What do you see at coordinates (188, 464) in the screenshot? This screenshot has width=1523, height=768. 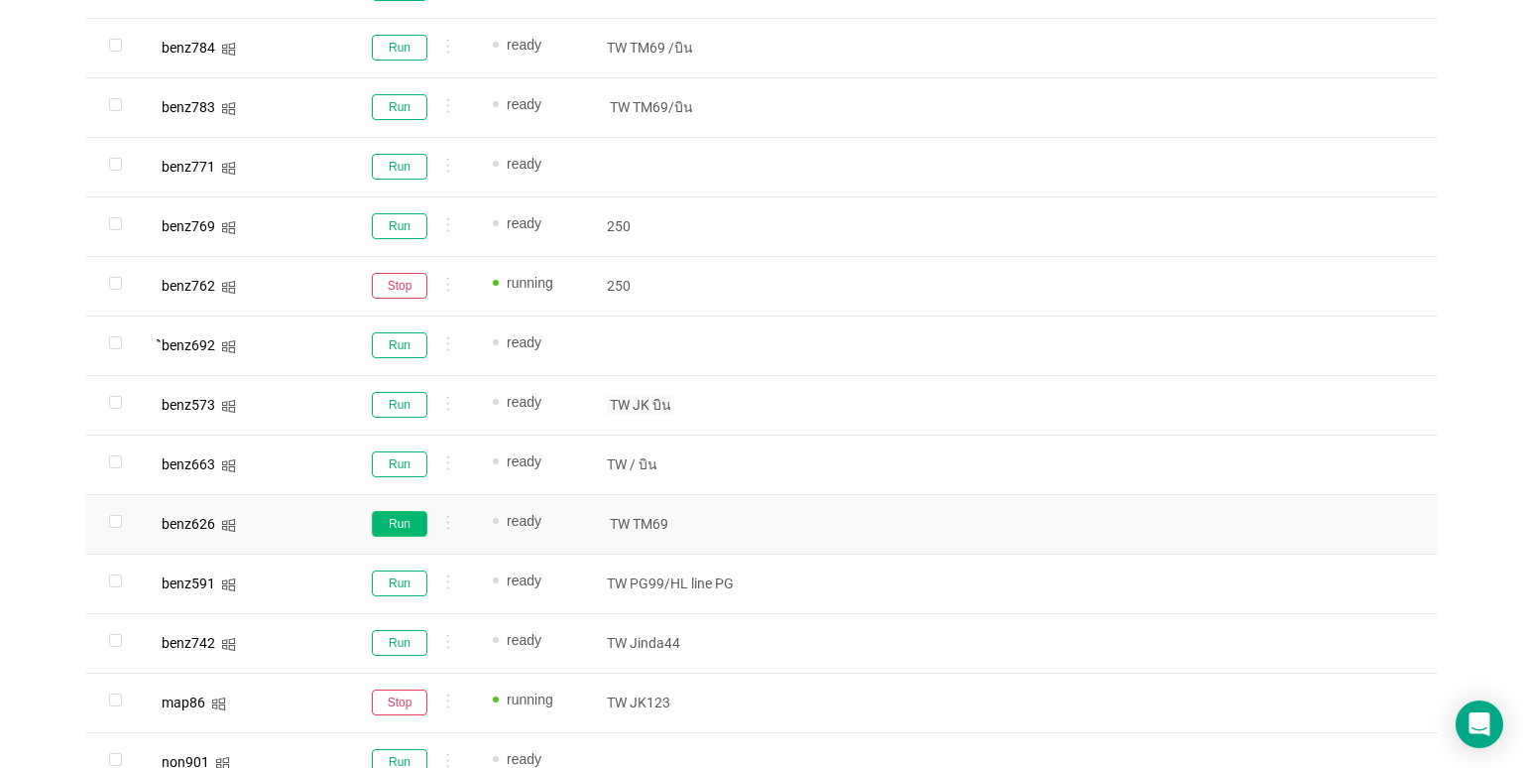 I see `div: benz663` at bounding box center [188, 464].